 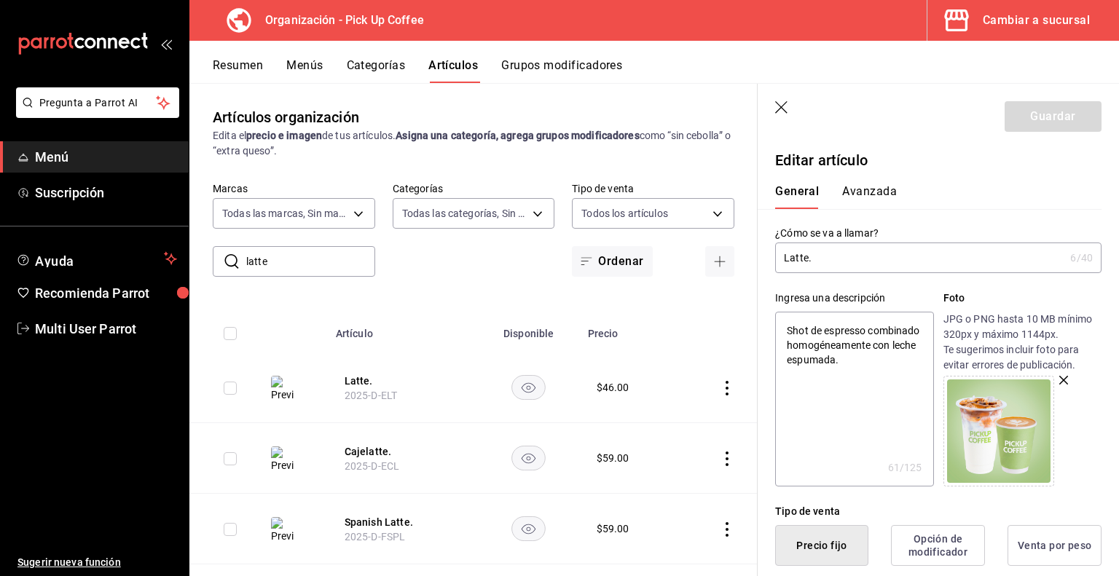 What do you see at coordinates (285, 213) in the screenshot?
I see `span: Todas las marcas, Sin marca` at bounding box center [285, 213].